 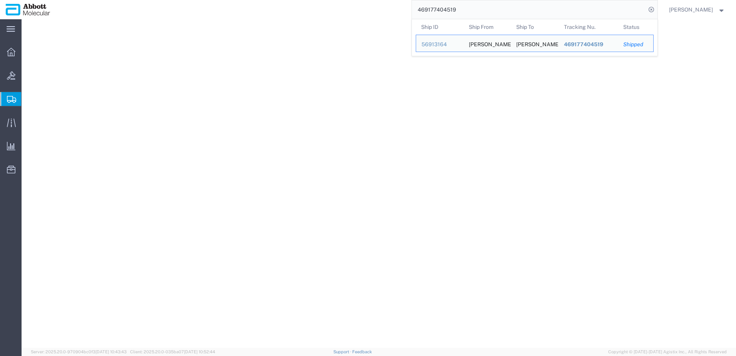 What do you see at coordinates (583, 44) in the screenshot?
I see `span: 469177404519` at bounding box center [583, 44].